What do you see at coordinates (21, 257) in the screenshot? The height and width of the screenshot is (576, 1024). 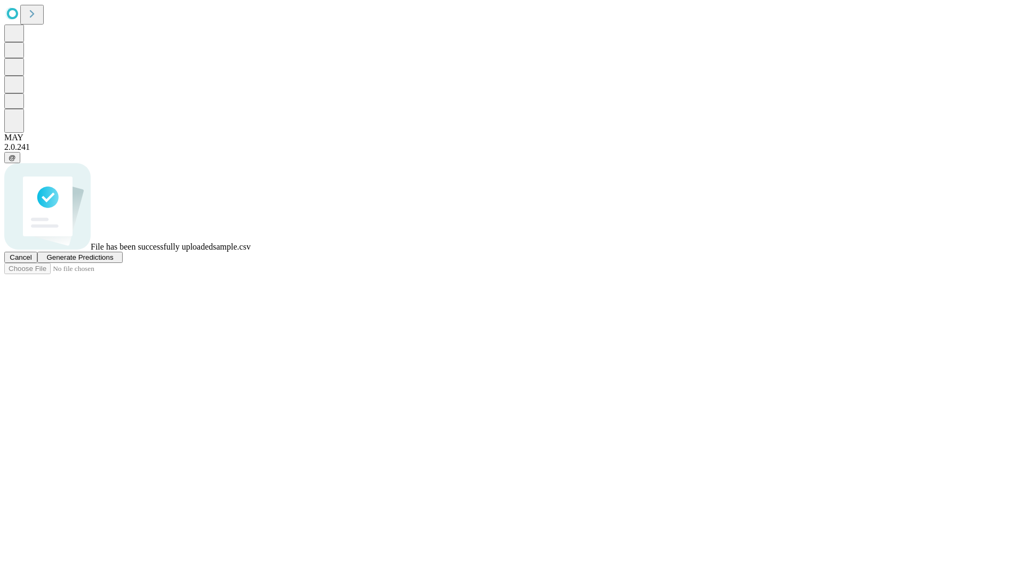 I see `button: Cancel` at bounding box center [21, 257].